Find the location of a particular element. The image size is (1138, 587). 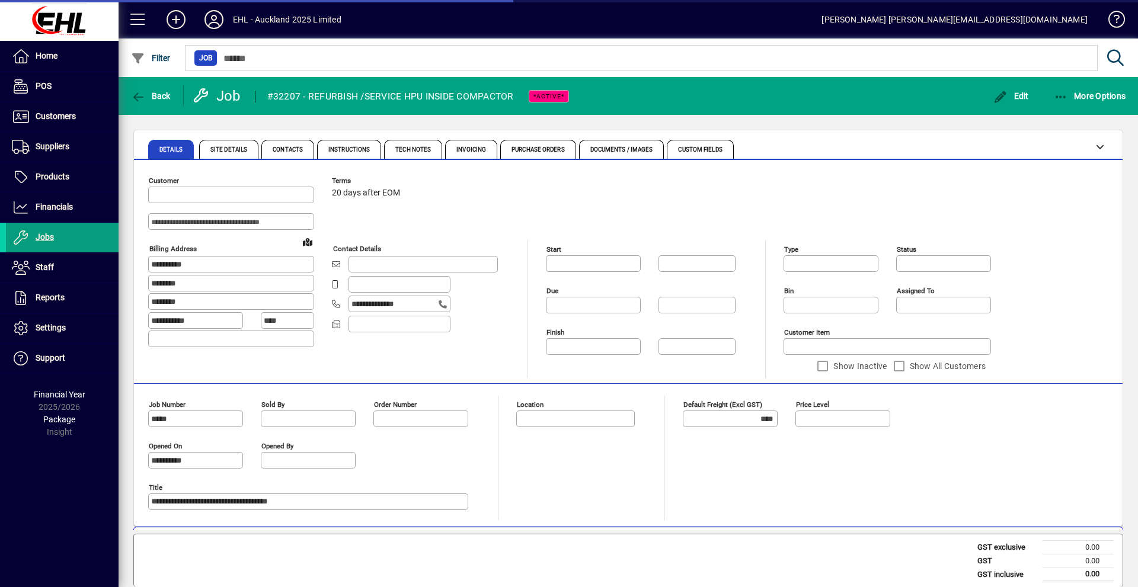

div: #32207 - REFURBISH /SERVICE HPU INSIDE COMPACTOR is located at coordinates (391, 97).